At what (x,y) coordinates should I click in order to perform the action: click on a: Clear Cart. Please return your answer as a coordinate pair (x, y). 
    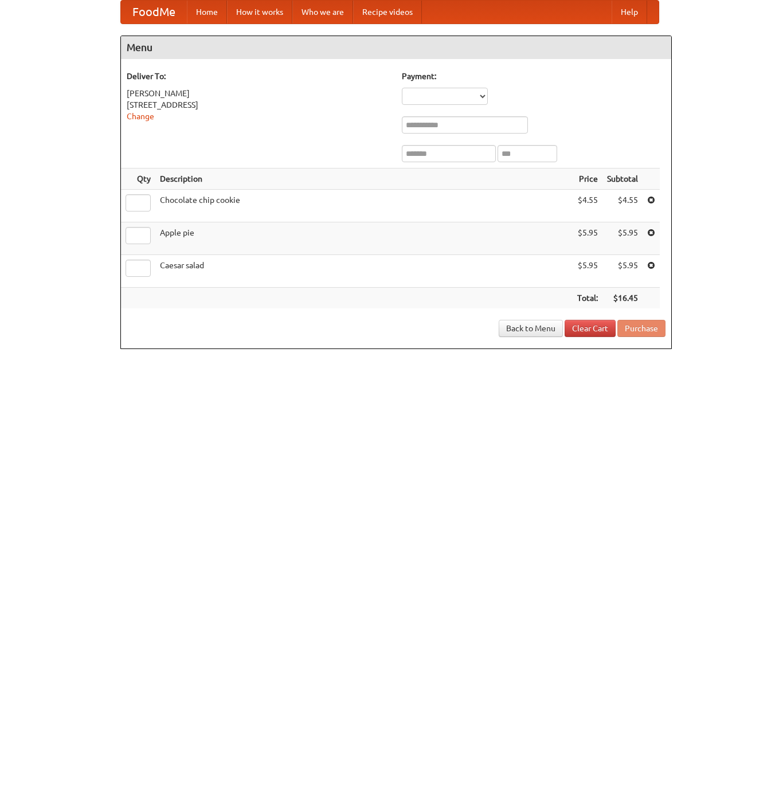
    Looking at the image, I should click on (589, 328).